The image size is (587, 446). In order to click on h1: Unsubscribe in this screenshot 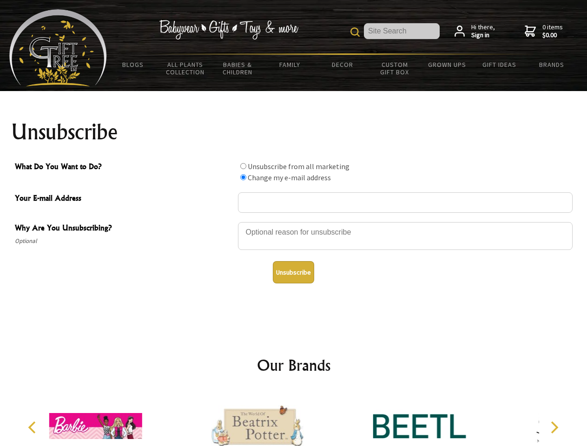, I will do `click(294, 132)`.